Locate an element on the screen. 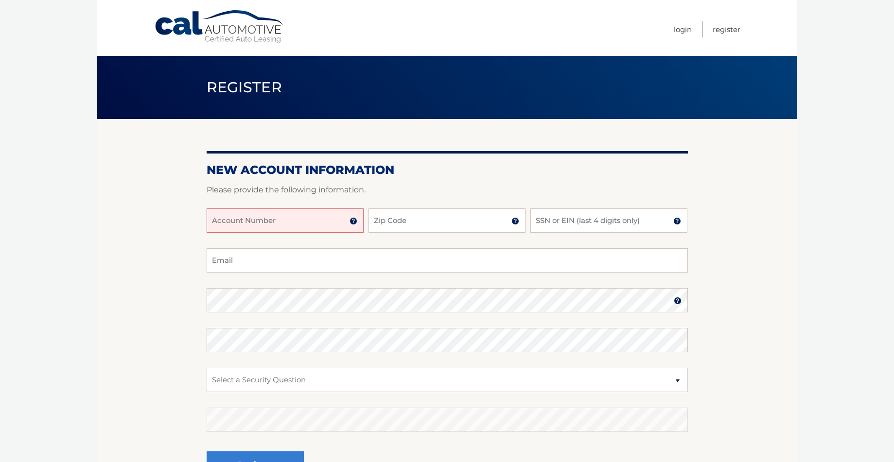 This screenshot has height=462, width=894. a: Login is located at coordinates (682, 29).